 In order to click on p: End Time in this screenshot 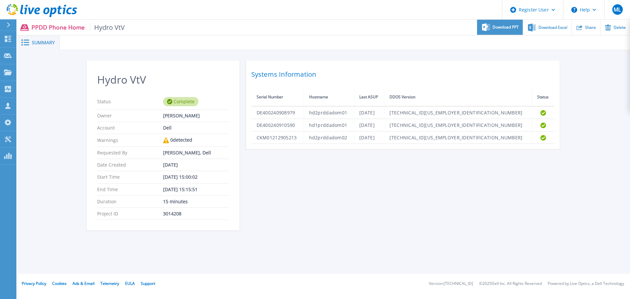, I will do `click(130, 190)`.